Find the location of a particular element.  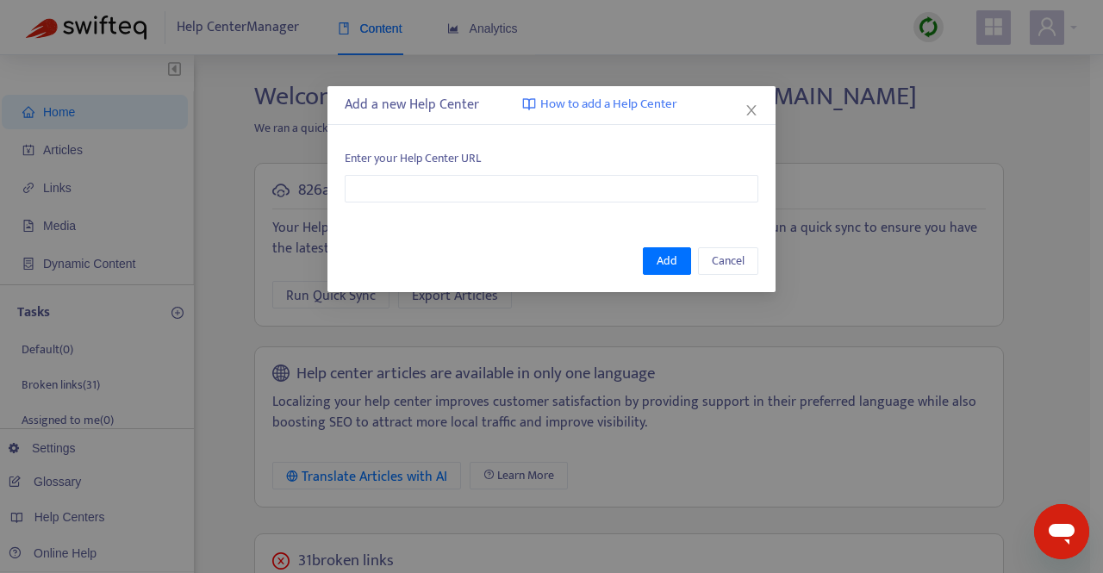

button: Add is located at coordinates (667, 261).